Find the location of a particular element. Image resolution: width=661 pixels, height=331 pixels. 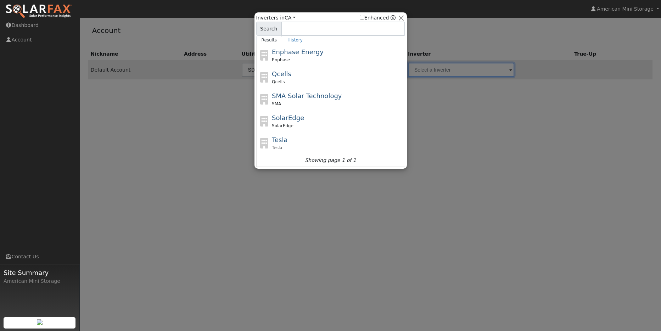

input: Enhanced is located at coordinates (362, 17).